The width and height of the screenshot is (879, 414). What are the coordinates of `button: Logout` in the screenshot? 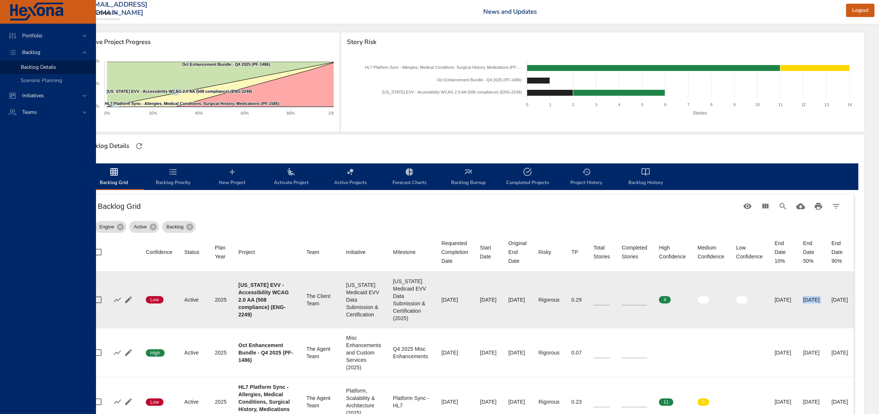 It's located at (861, 10).